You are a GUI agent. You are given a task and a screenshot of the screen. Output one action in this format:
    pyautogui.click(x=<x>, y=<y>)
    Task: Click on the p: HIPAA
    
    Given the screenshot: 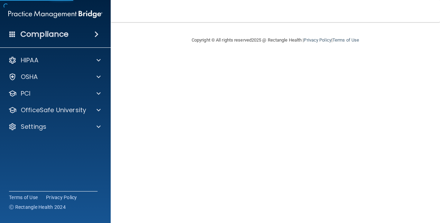 What is the action you would take?
    pyautogui.click(x=29, y=60)
    